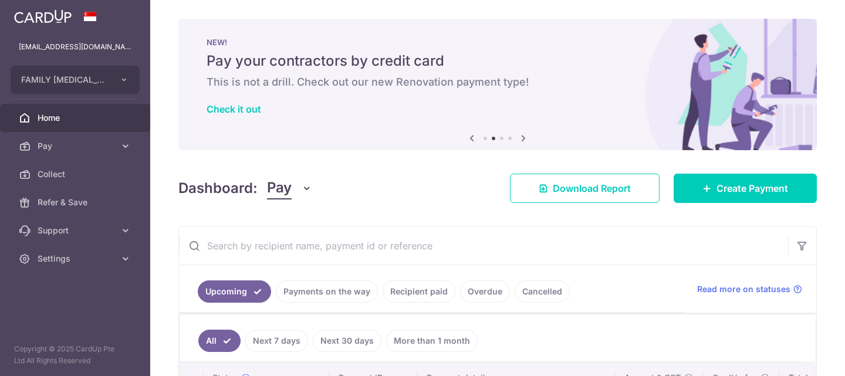  I want to click on span: Home, so click(76, 118).